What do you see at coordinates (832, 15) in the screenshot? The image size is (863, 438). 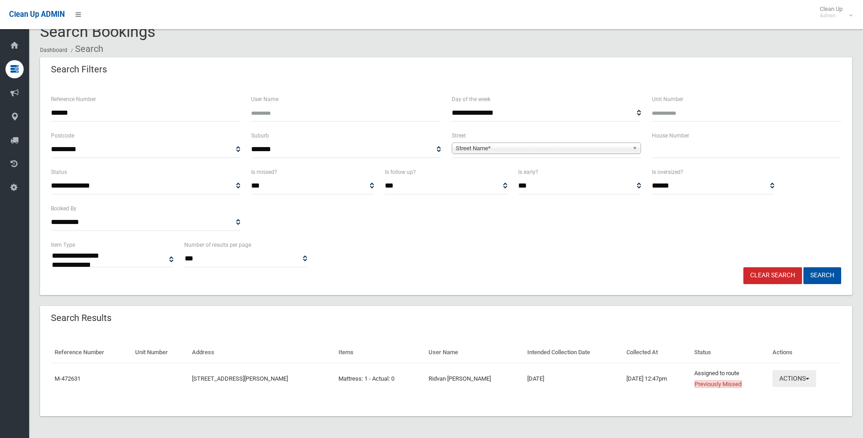 I see `small: Admin` at bounding box center [832, 15].